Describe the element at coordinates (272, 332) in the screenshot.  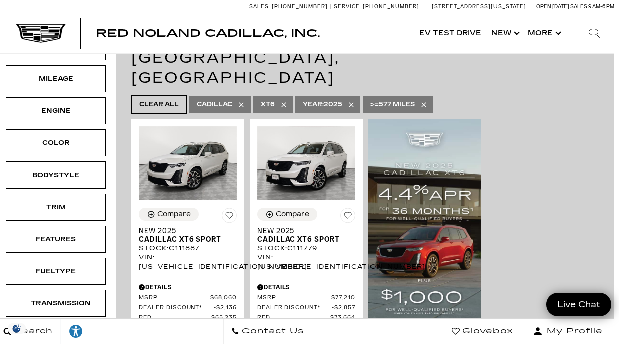
I see `span: Contact Us` at that location.